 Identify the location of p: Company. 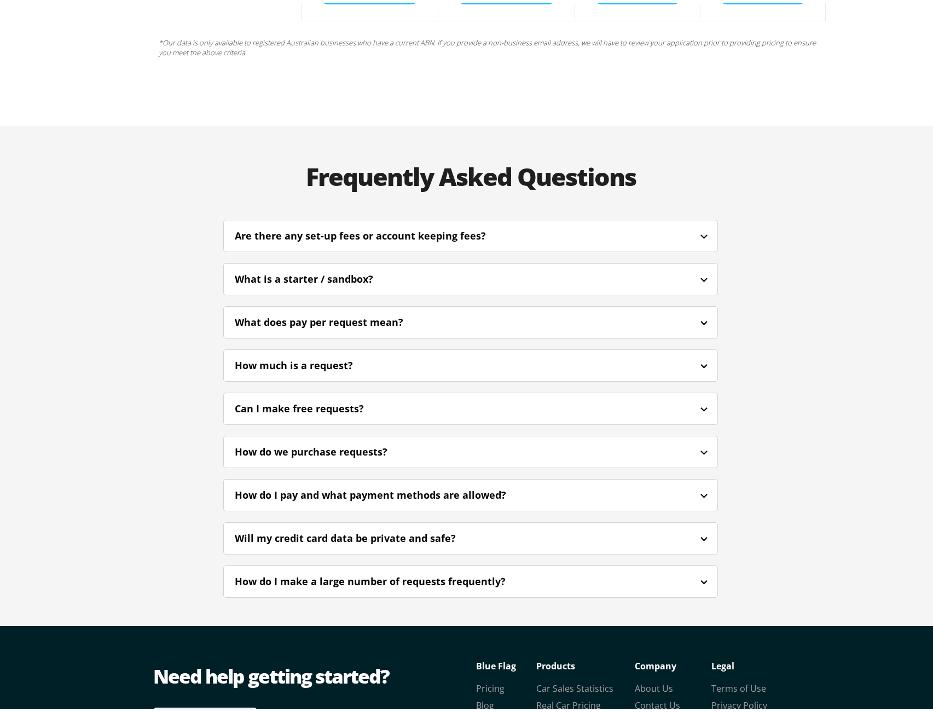
(673, 663).